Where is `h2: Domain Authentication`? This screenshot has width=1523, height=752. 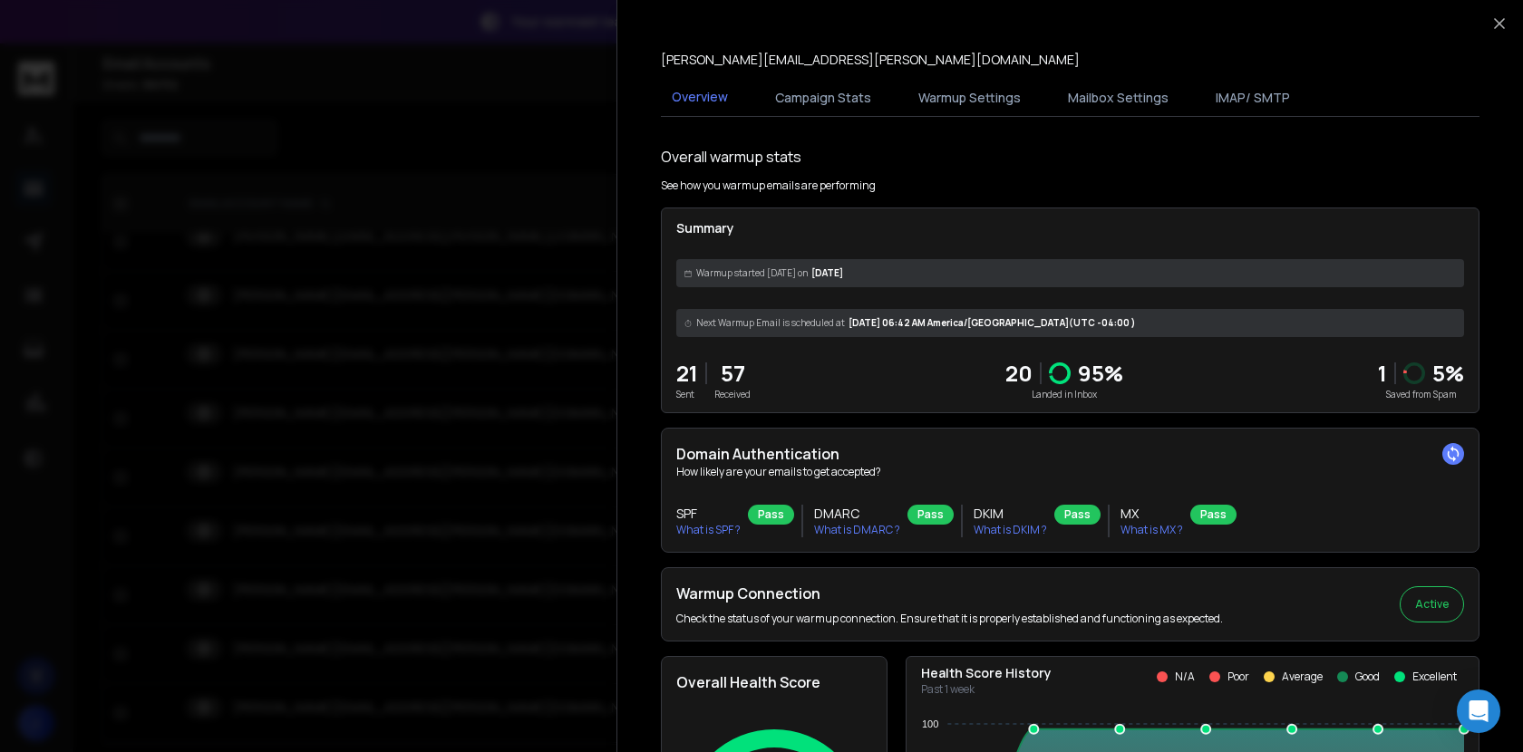 h2: Domain Authentication is located at coordinates (1070, 454).